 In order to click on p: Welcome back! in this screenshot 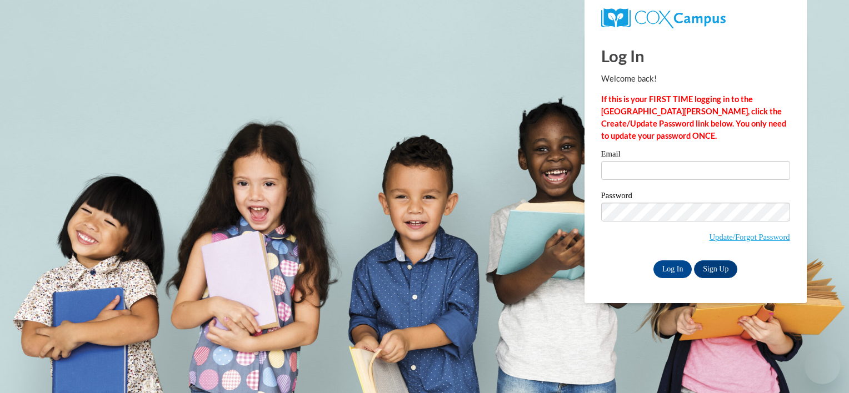, I will do `click(696, 79)`.